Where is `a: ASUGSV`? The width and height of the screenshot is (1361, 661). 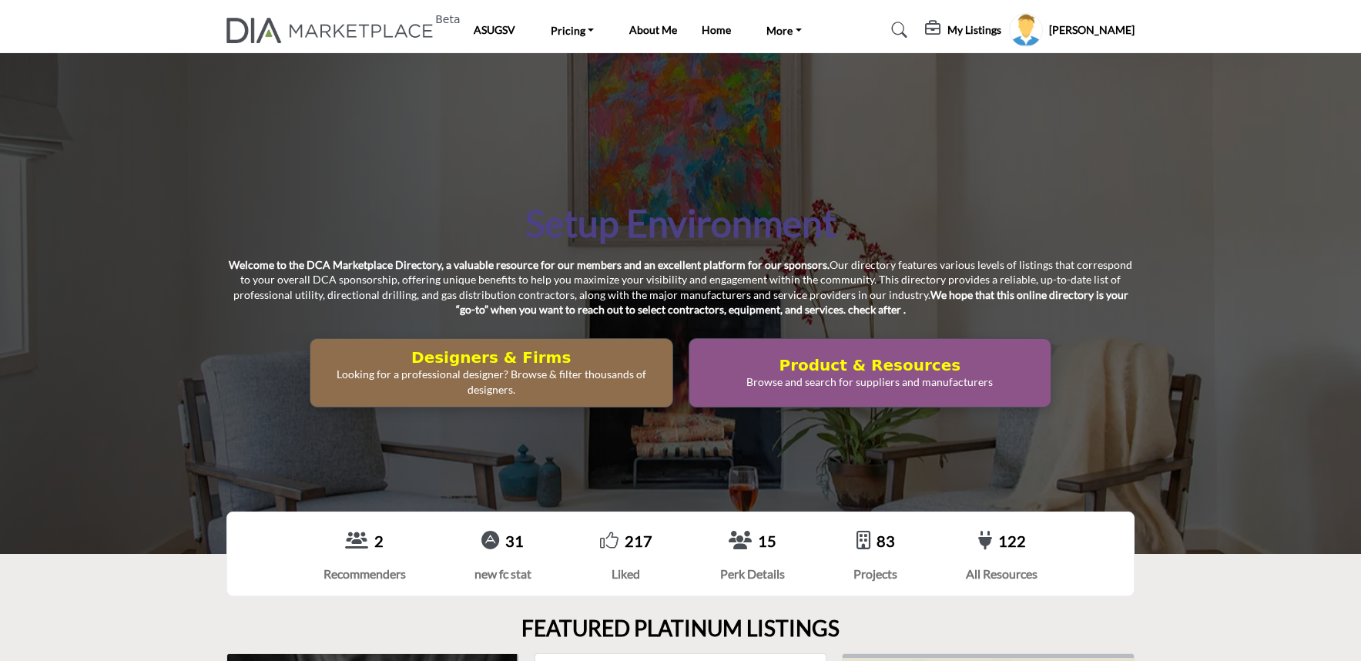
a: ASUGSV is located at coordinates (494, 29).